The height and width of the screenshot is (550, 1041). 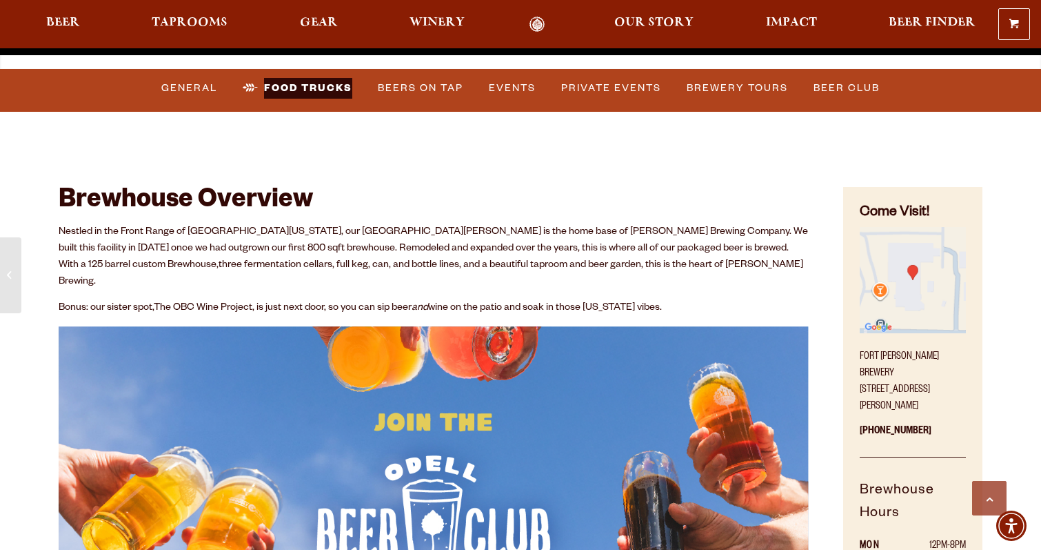 What do you see at coordinates (63, 24) in the screenshot?
I see `a: Beer` at bounding box center [63, 24].